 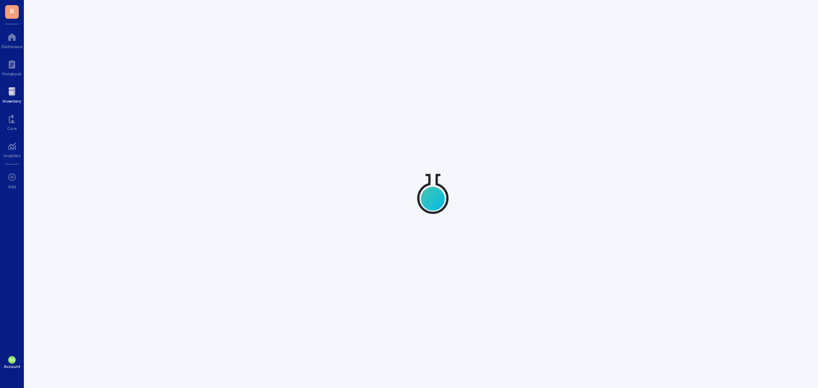 What do you see at coordinates (12, 46) in the screenshot?
I see `div: Dashboard` at bounding box center [12, 46].